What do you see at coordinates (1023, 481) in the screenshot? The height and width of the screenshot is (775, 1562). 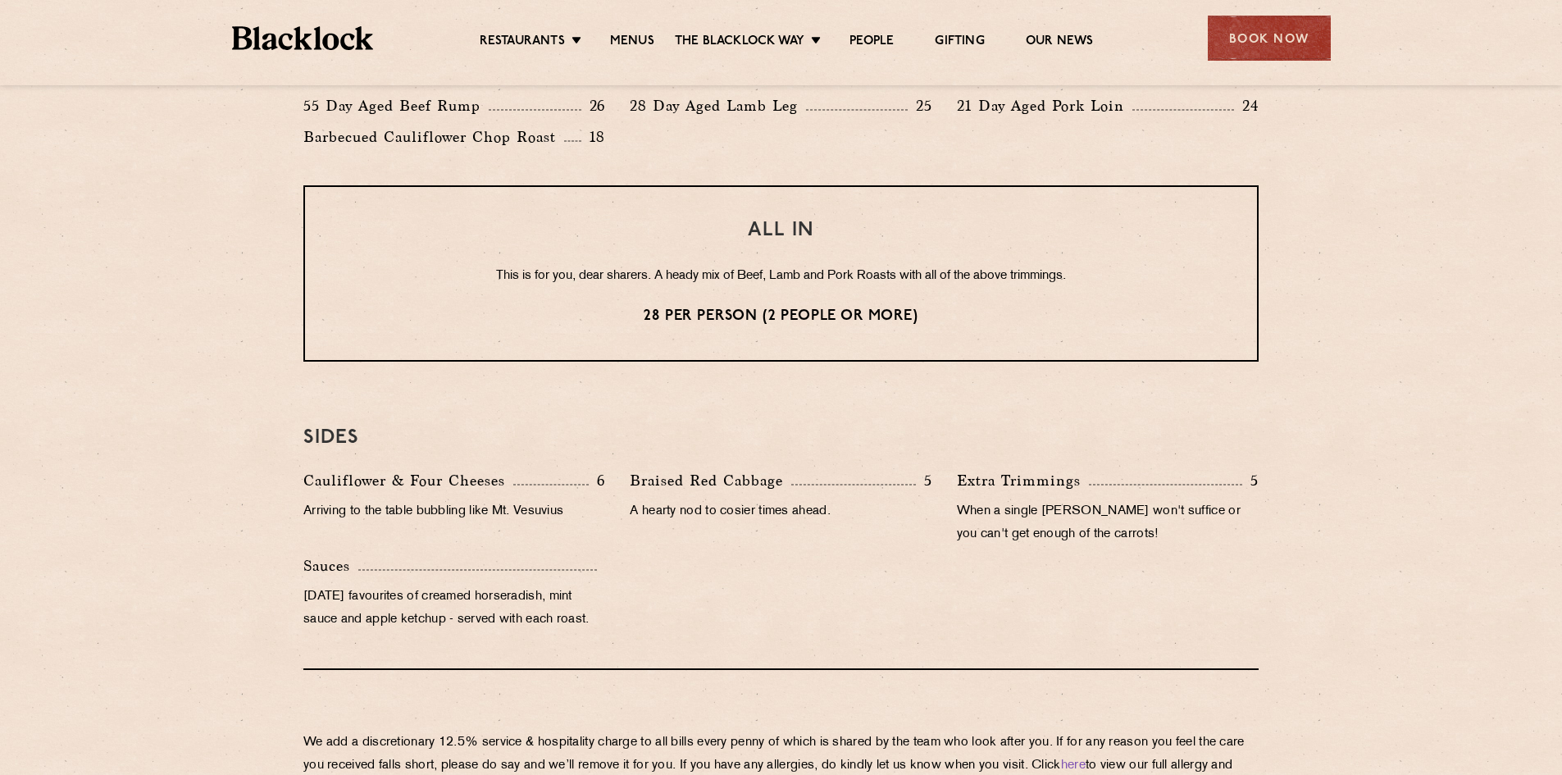 I see `p: Extra Trimmings` at bounding box center [1023, 481].